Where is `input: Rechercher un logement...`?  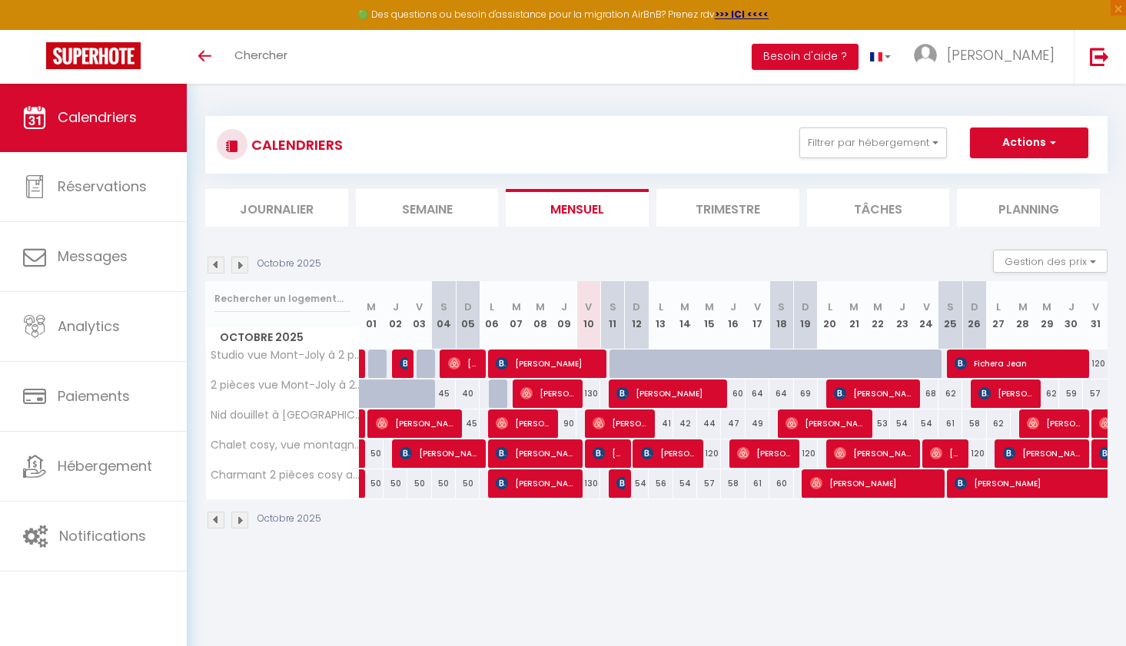
input: Rechercher un logement... is located at coordinates (282, 299).